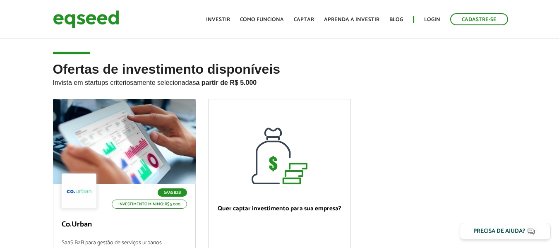  Describe the element at coordinates (352, 19) in the screenshot. I see `a: Aprenda a investir` at that location.